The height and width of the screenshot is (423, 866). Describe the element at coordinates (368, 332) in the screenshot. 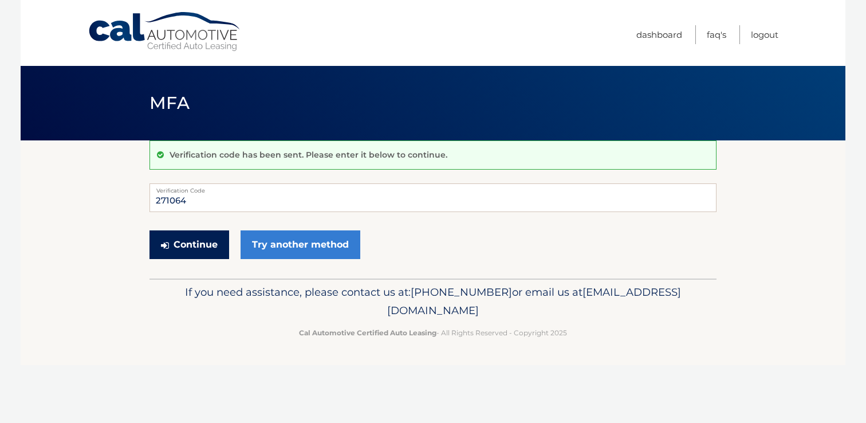

I see `strong: Cal Automotive Certified Auto Leasing` at that location.